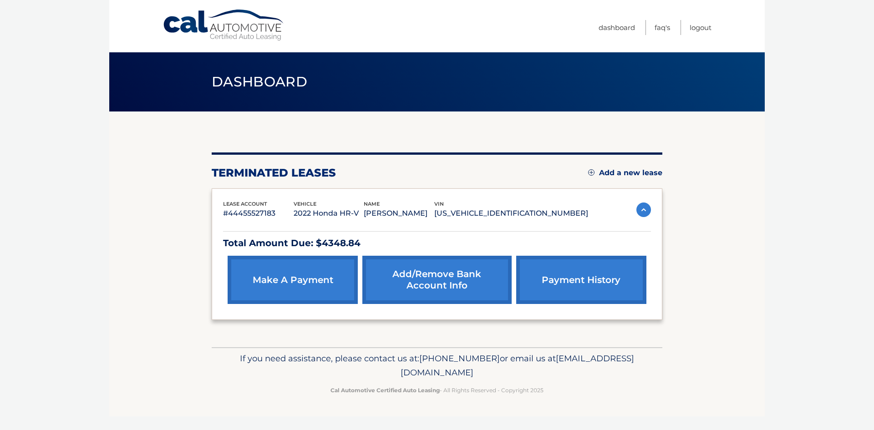  What do you see at coordinates (224, 25) in the screenshot?
I see `a: Cal Automotive` at bounding box center [224, 25].